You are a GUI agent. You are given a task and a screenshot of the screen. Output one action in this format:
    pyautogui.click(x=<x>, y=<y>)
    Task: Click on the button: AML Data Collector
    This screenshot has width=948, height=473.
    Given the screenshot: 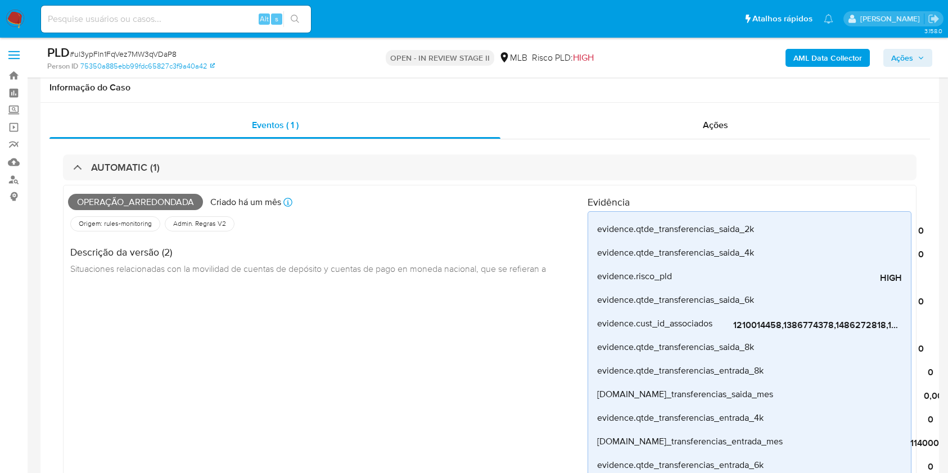 What is the action you would take?
    pyautogui.click(x=828, y=58)
    